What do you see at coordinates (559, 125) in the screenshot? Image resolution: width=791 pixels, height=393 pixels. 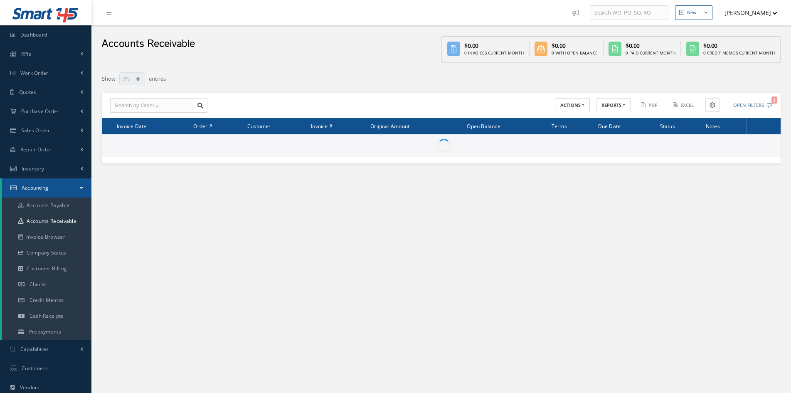 I see `span: Terms` at bounding box center [559, 125].